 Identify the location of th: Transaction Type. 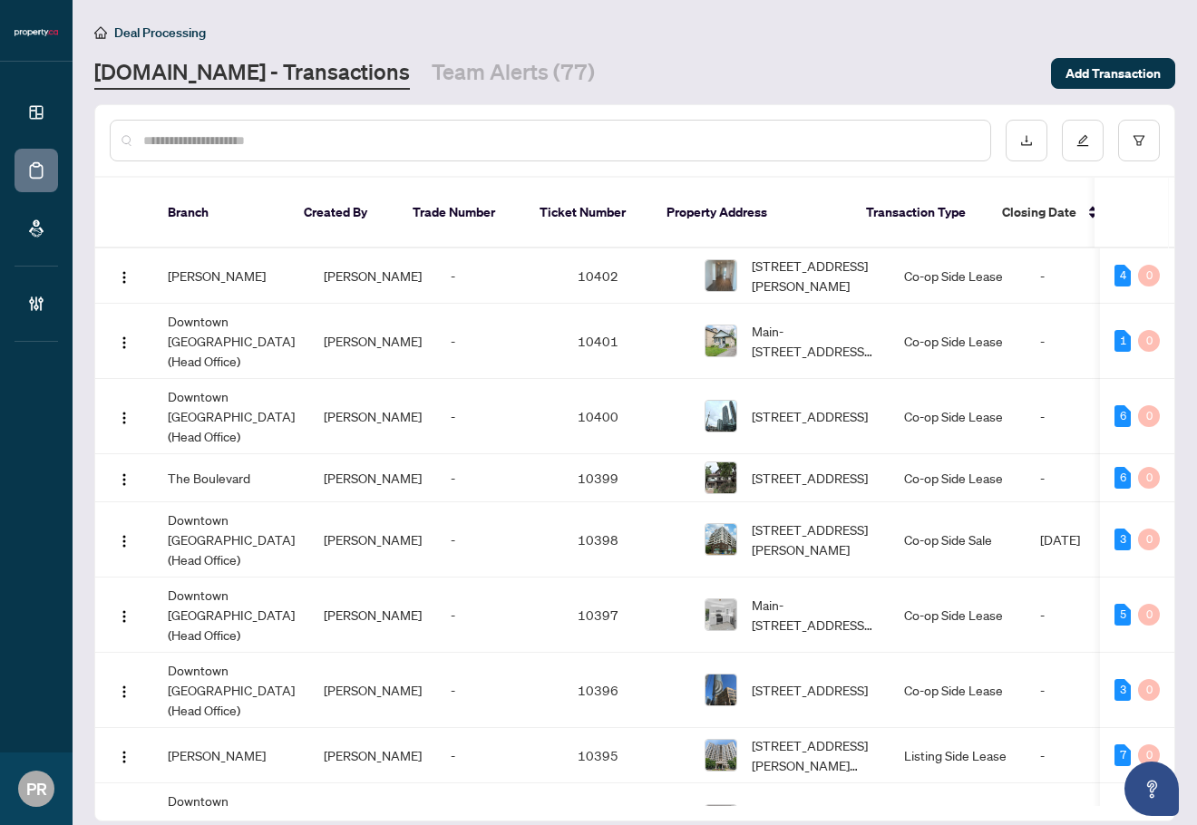
(920, 213).